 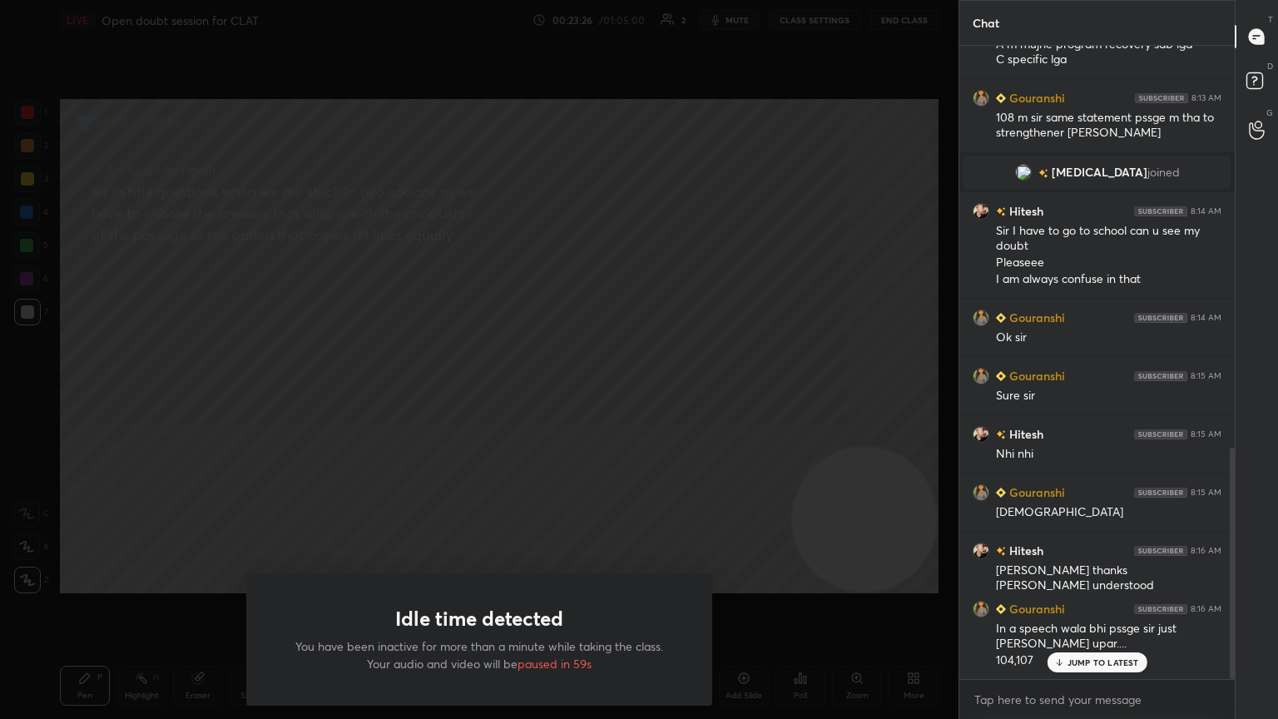 What do you see at coordinates (1103, 662) in the screenshot?
I see `p: JUMP TO LATEST` at bounding box center [1103, 662].